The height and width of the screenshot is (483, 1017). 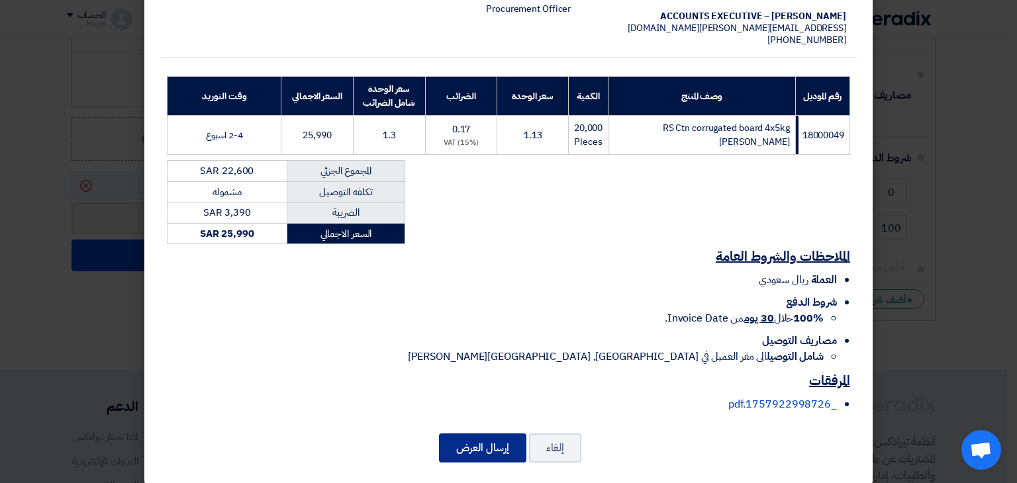 I want to click on strong: SAR 25,990, so click(x=227, y=234).